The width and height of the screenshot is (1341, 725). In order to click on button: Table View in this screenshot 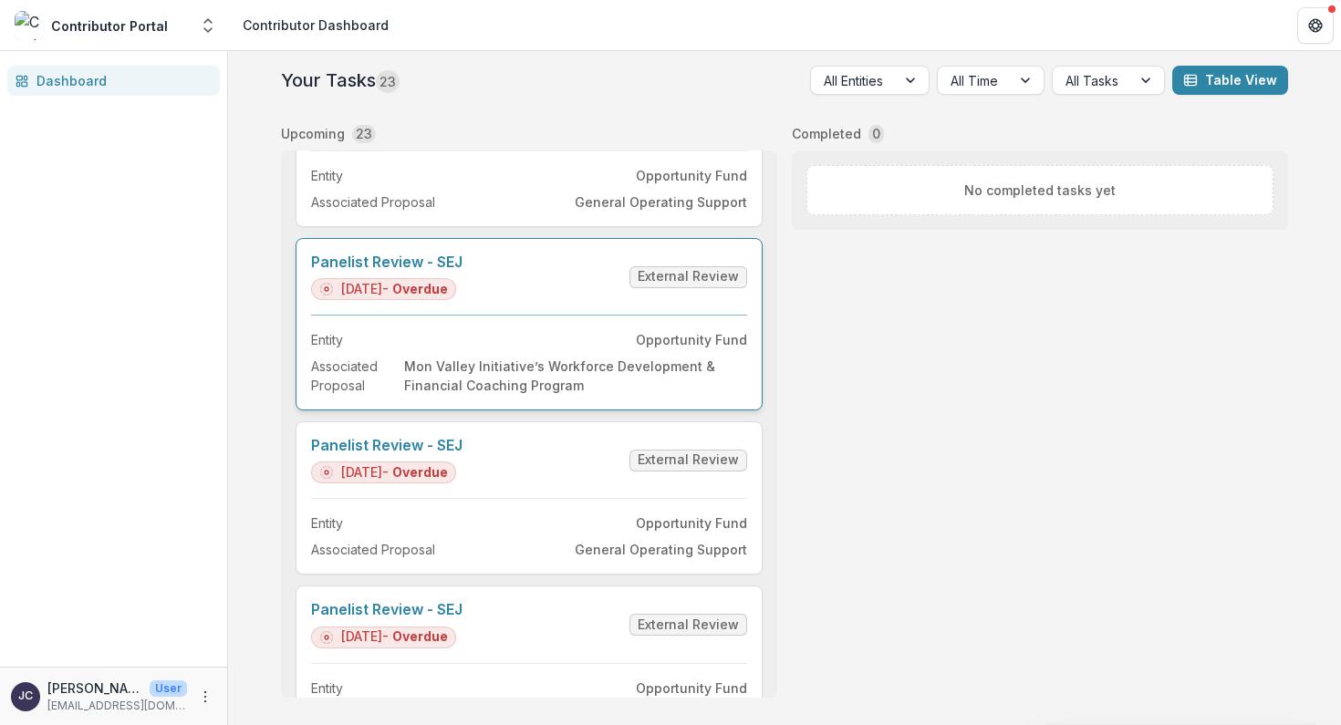, I will do `click(1230, 80)`.